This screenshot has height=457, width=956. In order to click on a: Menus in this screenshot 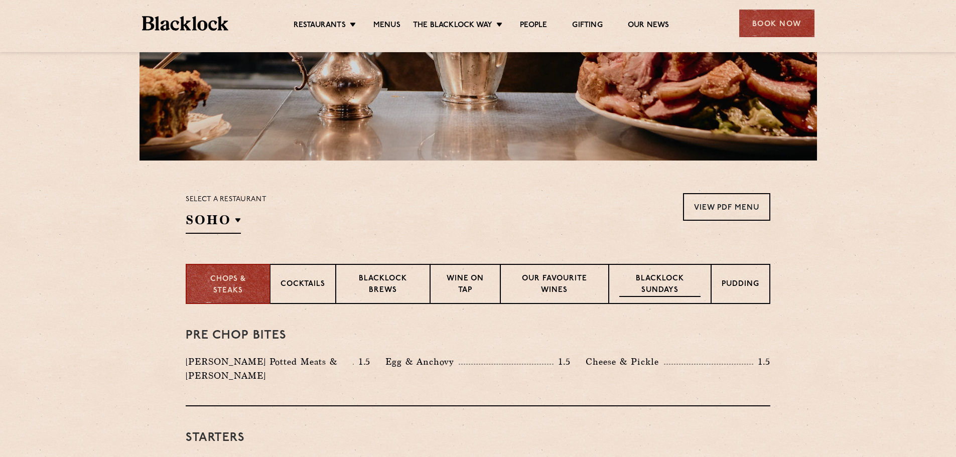, I will do `click(387, 26)`.